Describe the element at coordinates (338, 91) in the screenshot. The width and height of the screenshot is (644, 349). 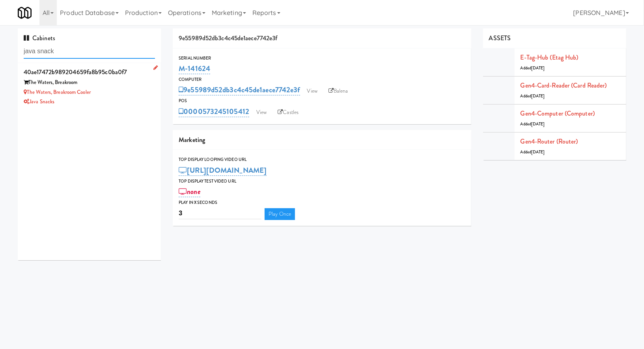
I see `a: Balena` at that location.